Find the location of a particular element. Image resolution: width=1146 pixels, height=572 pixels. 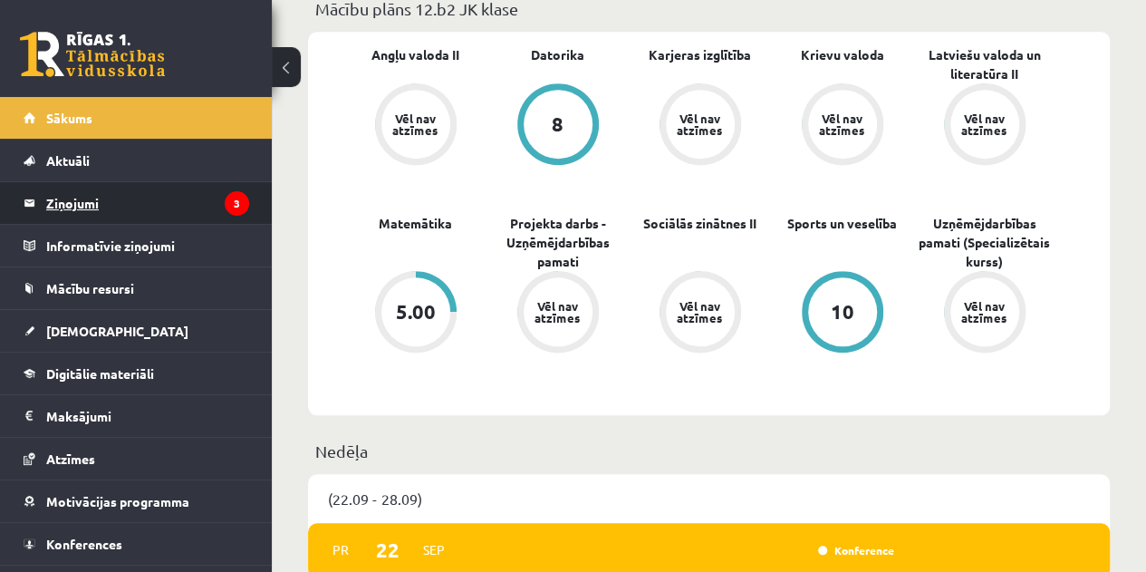

a: Sports un veselība is located at coordinates (842, 223).